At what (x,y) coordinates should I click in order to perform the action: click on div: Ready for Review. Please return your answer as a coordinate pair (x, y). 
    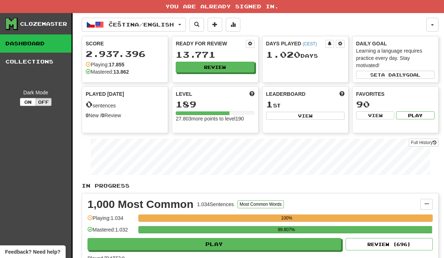
    Looking at the image, I should click on (210, 44).